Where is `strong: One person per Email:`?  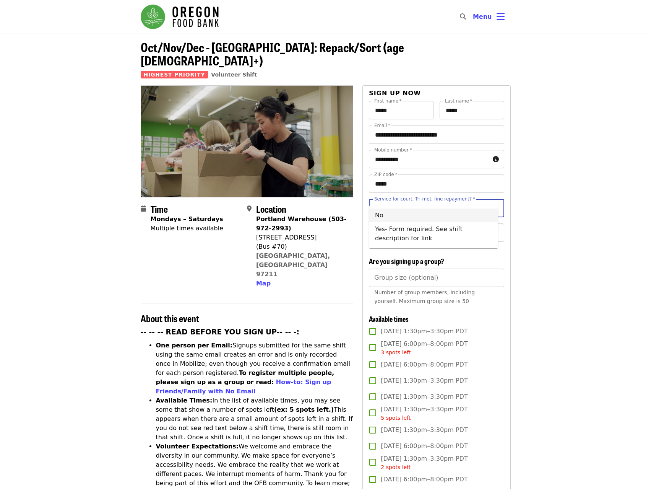 strong: One person per Email: is located at coordinates (194, 345).